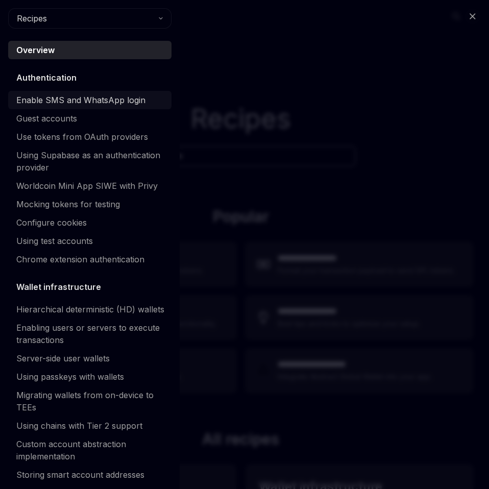 This screenshot has width=489, height=489. I want to click on div: Overview, so click(35, 50).